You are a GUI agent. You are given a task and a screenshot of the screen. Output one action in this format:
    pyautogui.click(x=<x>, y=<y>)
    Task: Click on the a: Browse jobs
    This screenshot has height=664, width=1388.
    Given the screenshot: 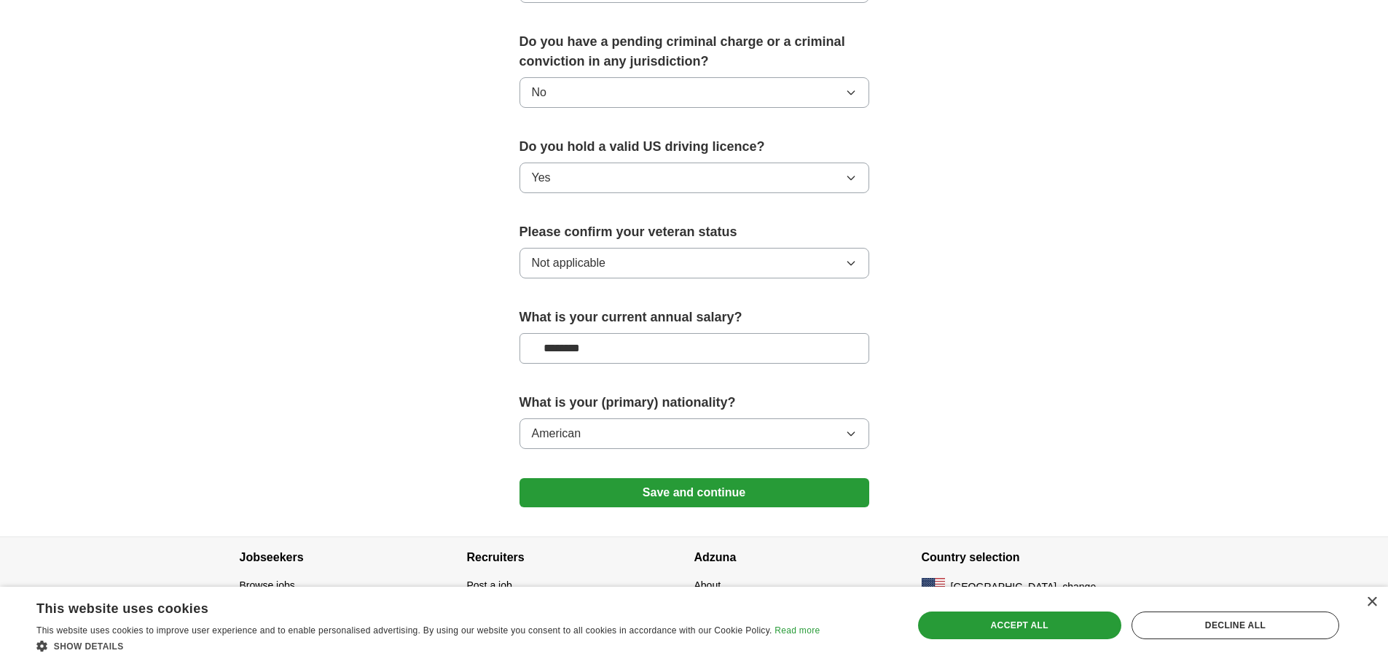 What is the action you would take?
    pyautogui.click(x=267, y=585)
    